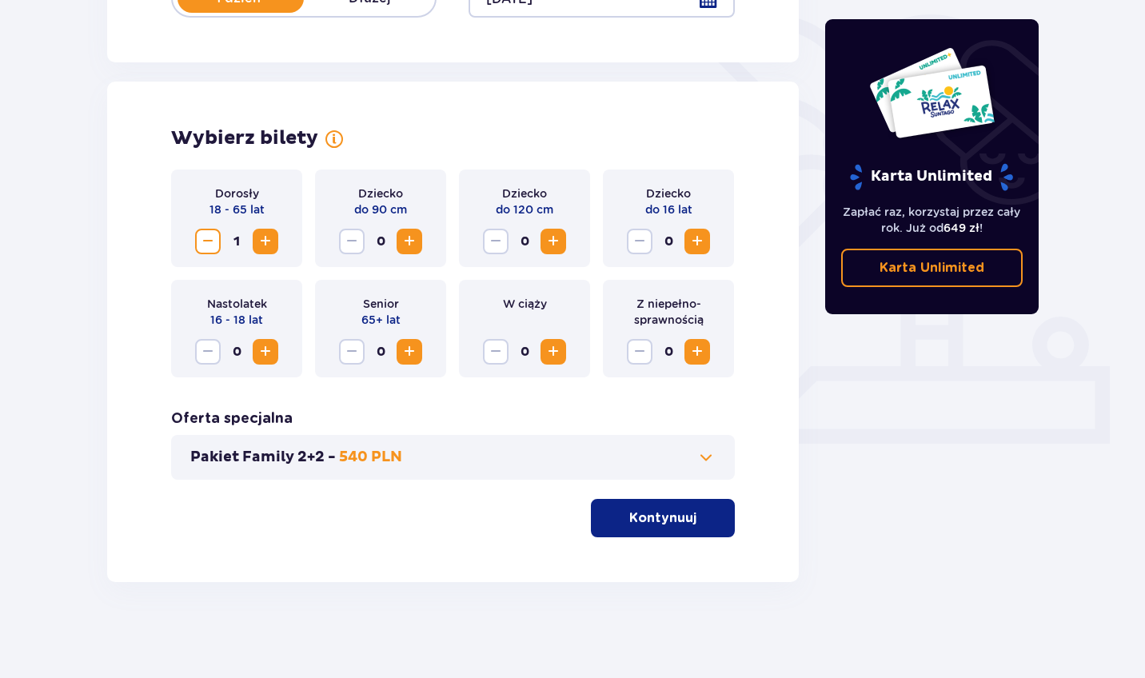 The width and height of the screenshot is (1145, 678). I want to click on button: Kontynuuj, so click(663, 518).